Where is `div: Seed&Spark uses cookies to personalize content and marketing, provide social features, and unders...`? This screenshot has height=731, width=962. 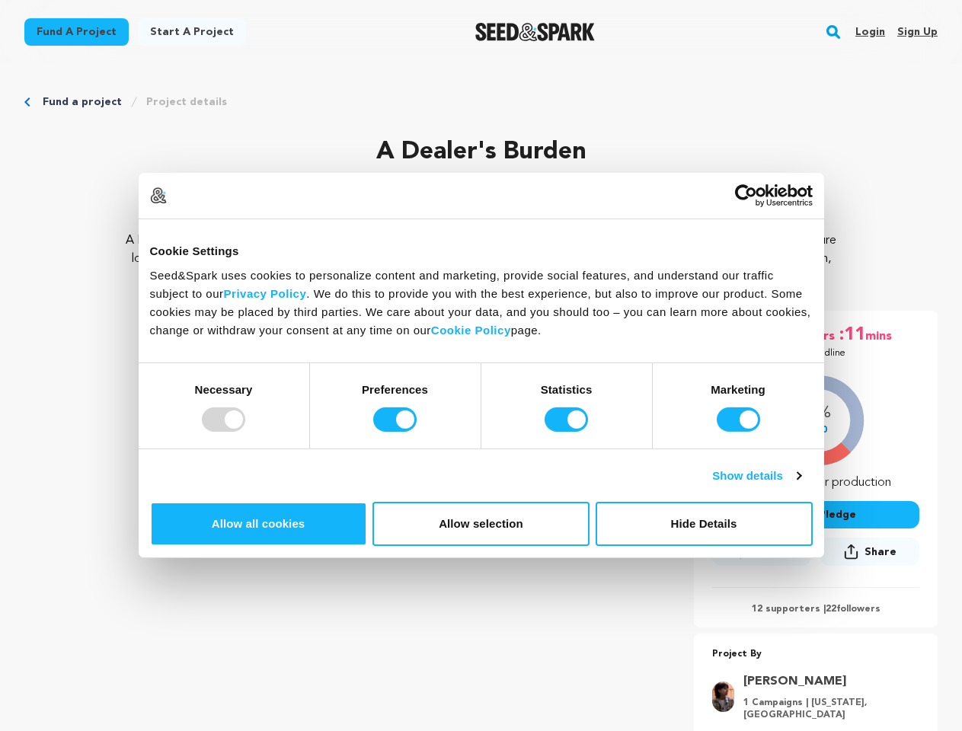 div: Seed&Spark uses cookies to personalize content and marketing, provide social features, and unders... is located at coordinates (481, 302).